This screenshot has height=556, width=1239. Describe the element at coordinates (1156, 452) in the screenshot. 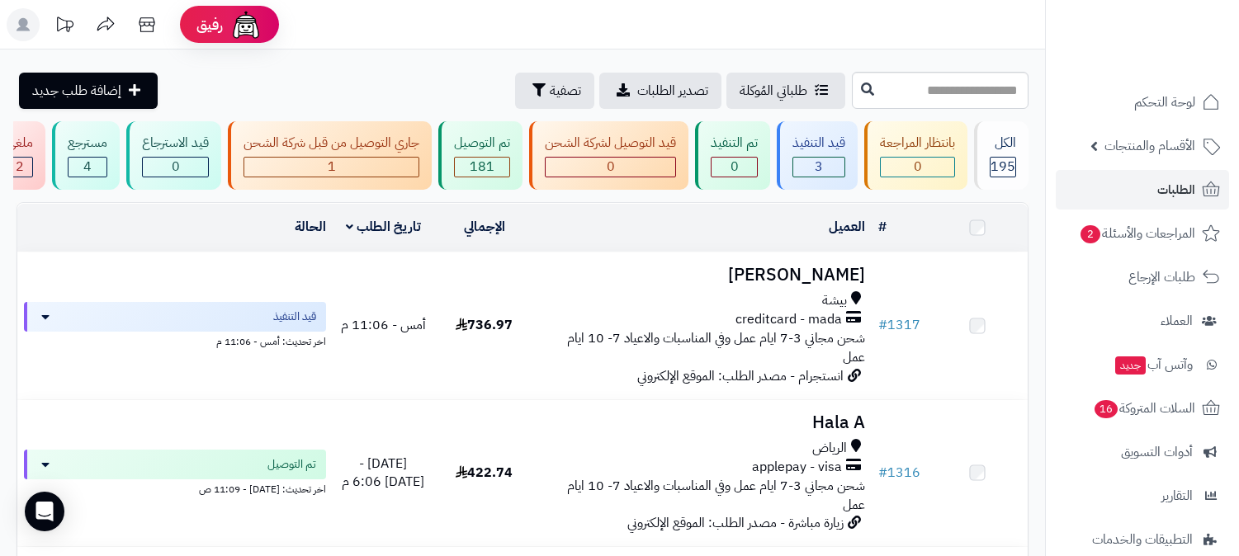

I see `span: أدوات التسويق` at that location.